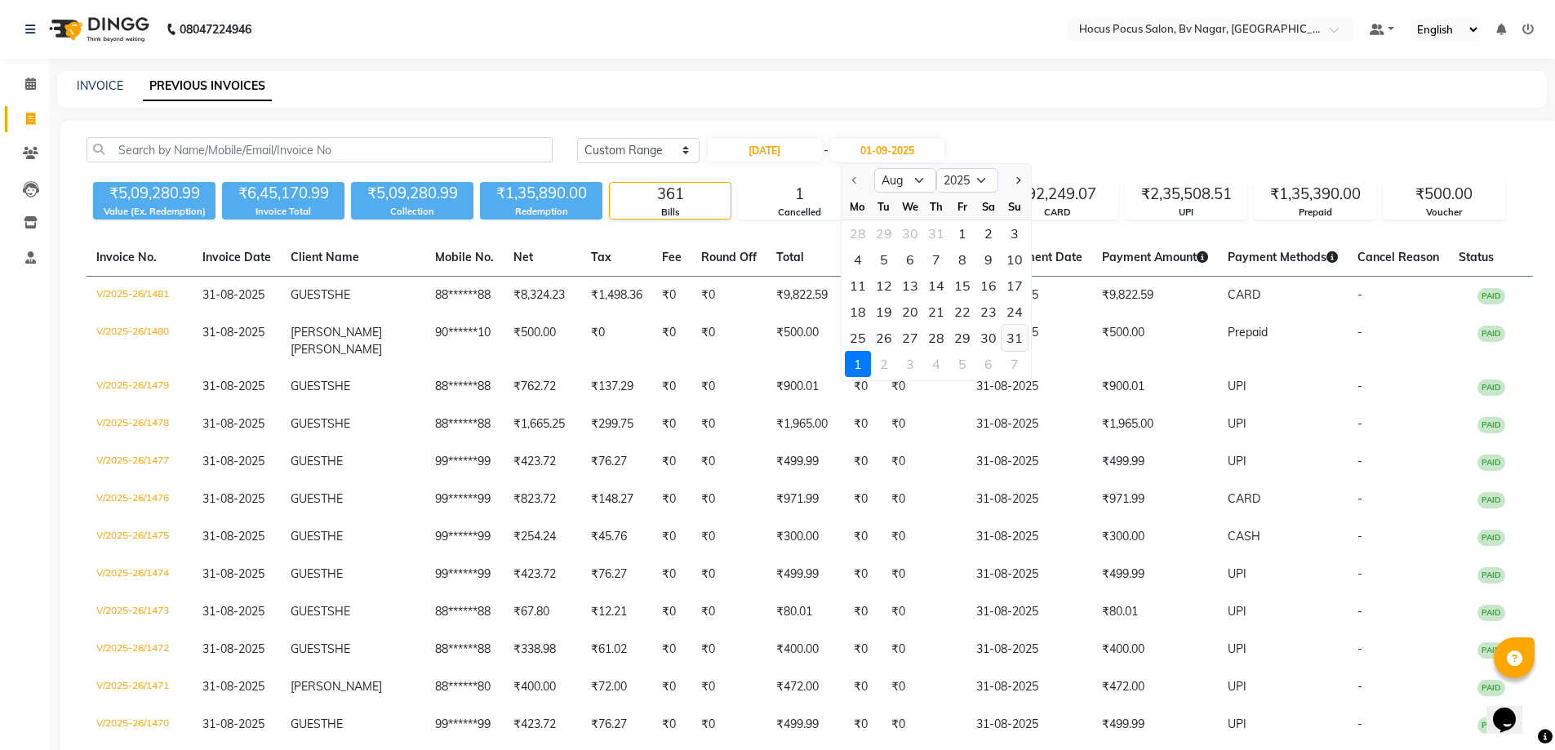 Image resolution: width=1555 pixels, height=750 pixels. What do you see at coordinates (670, 212) in the screenshot?
I see `div: Bills` at bounding box center [670, 212].